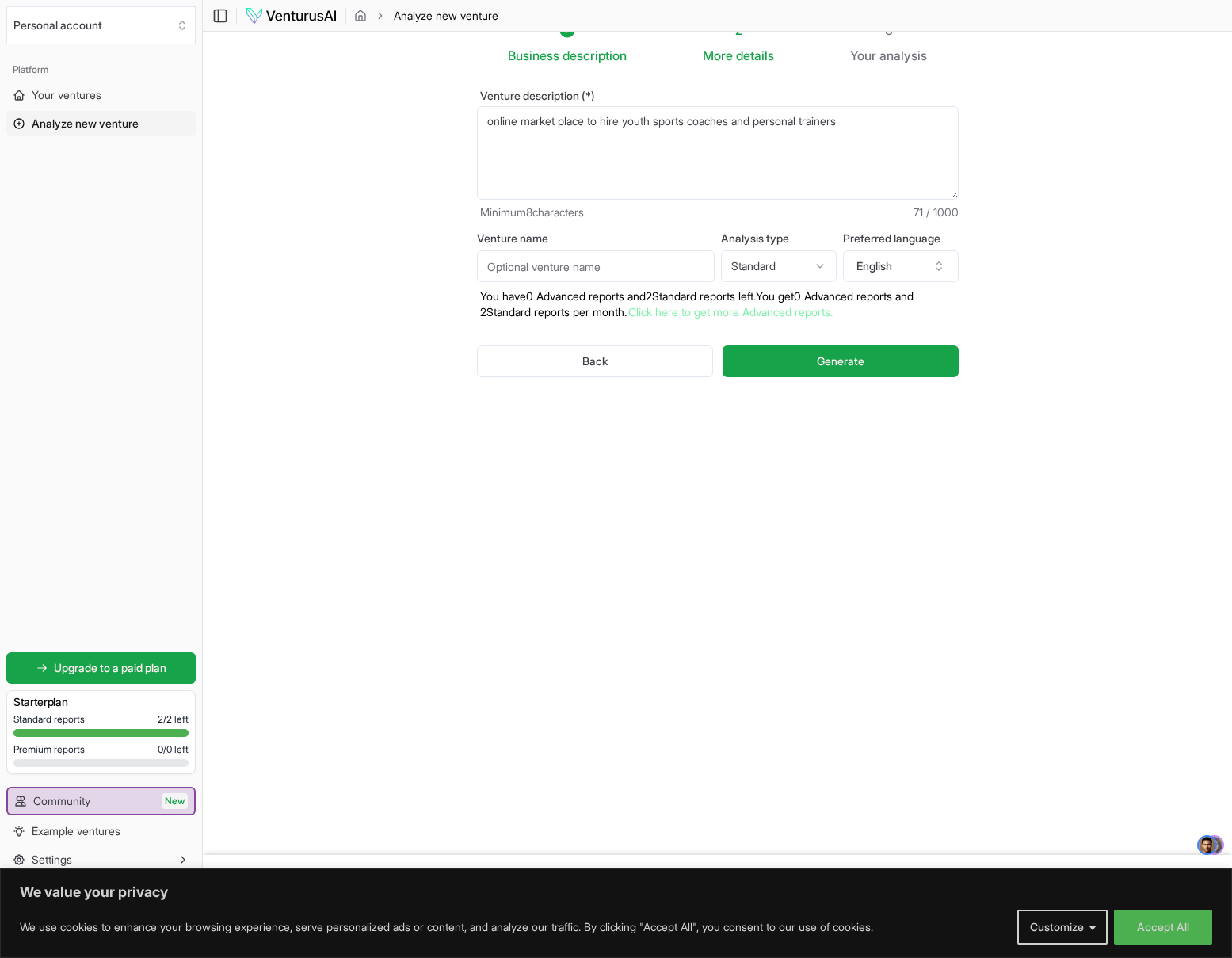 This screenshot has width=1232, height=958. What do you see at coordinates (49, 750) in the screenshot?
I see `span: Premium reports` at bounding box center [49, 750].